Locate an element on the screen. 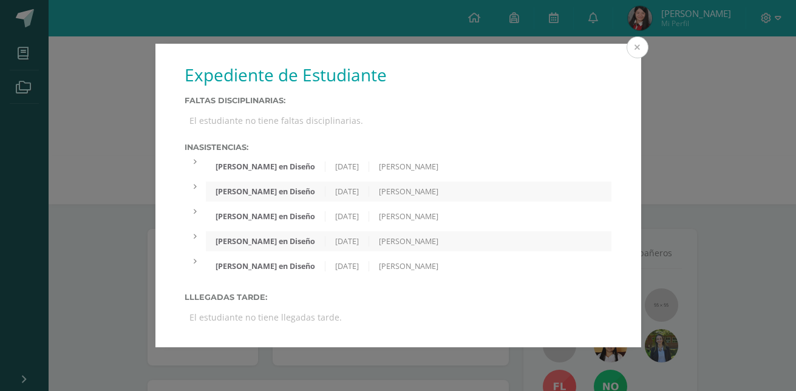  label: Inasistencias: is located at coordinates (398, 147).